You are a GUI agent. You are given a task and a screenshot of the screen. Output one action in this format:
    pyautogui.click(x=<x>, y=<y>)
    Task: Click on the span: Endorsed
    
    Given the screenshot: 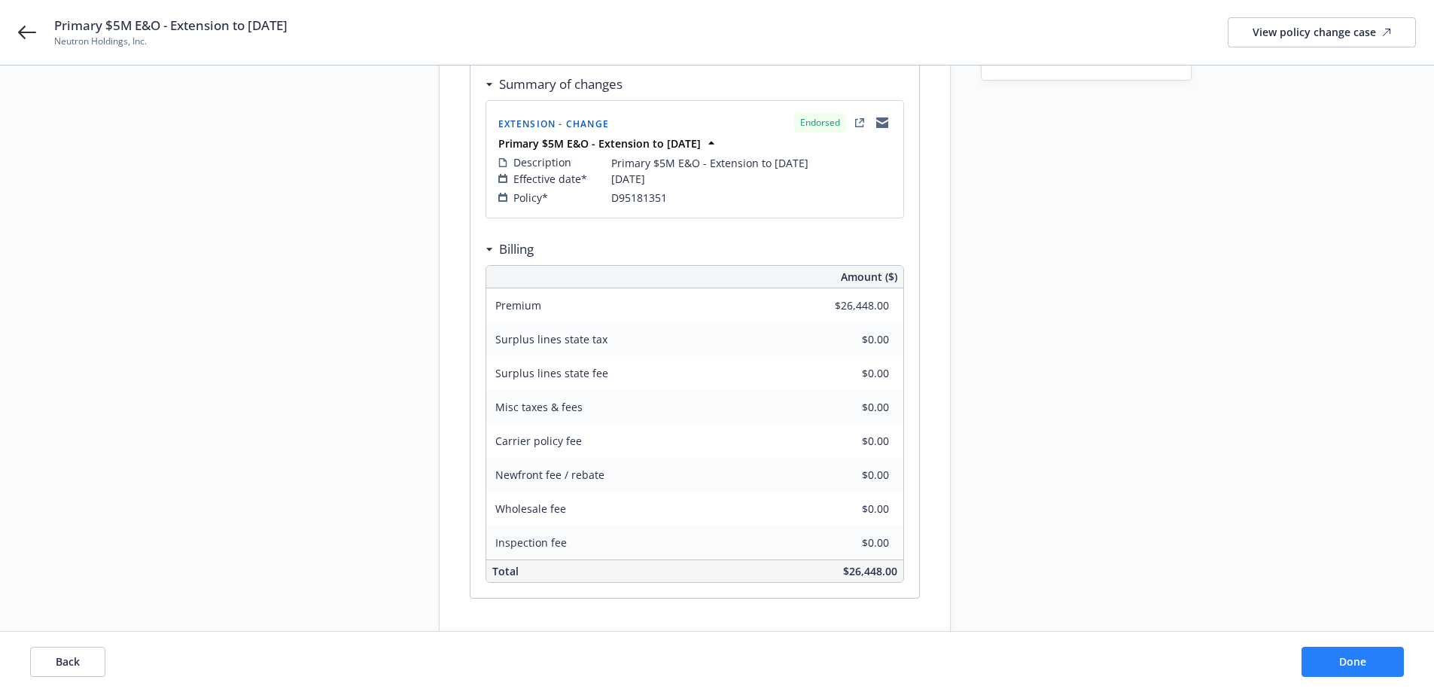 What is the action you would take?
    pyautogui.click(x=820, y=123)
    